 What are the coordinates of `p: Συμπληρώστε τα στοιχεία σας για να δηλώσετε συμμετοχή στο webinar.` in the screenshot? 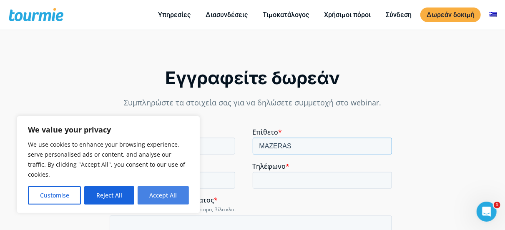 It's located at (252, 103).